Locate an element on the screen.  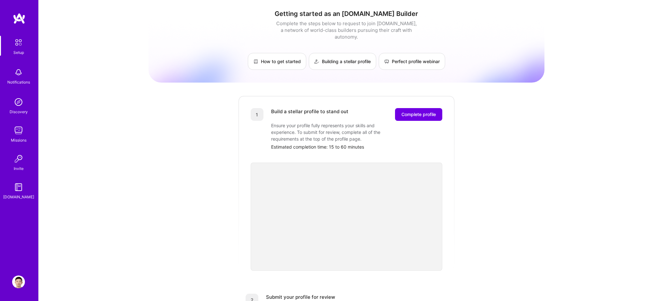
div: Notifications is located at coordinates (19, 82).